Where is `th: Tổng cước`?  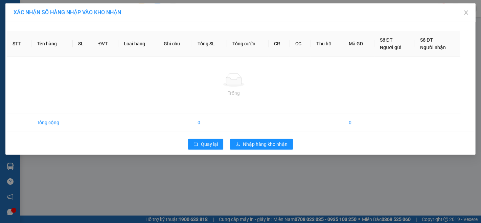
th: Tổng cước is located at coordinates (248, 44).